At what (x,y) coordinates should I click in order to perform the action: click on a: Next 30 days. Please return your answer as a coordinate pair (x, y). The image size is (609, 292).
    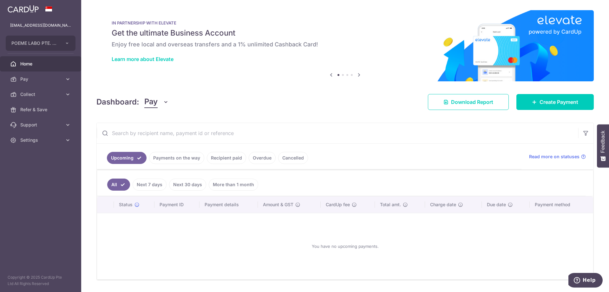
    Looking at the image, I should click on (188, 184).